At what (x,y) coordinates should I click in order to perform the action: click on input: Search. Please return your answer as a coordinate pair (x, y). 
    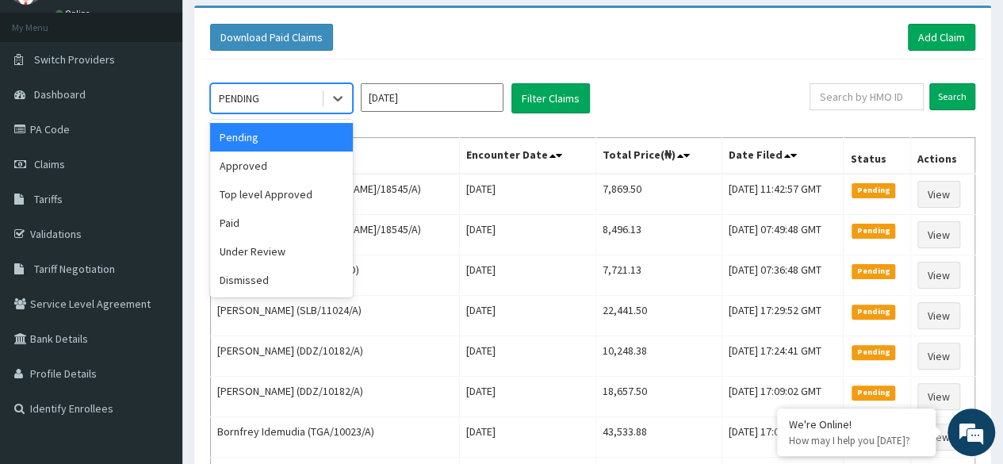
    Looking at the image, I should click on (952, 97).